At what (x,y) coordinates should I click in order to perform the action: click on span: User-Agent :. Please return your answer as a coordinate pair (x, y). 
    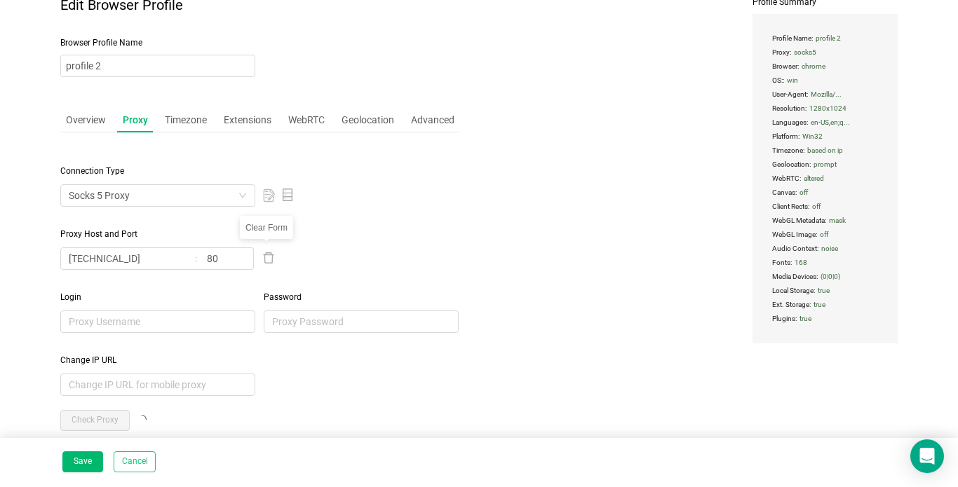
    Looking at the image, I should click on (825, 95).